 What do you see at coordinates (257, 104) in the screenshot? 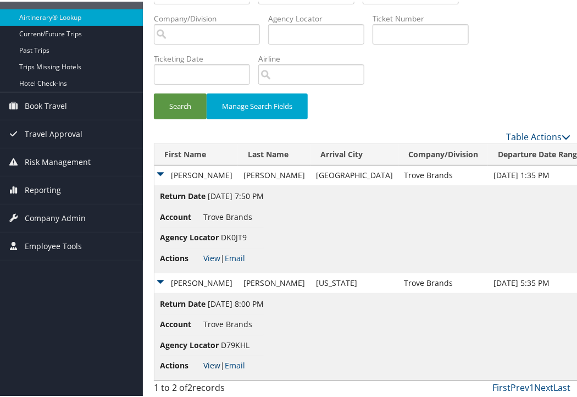
I see `button: Manage Search Fields` at bounding box center [257, 104].